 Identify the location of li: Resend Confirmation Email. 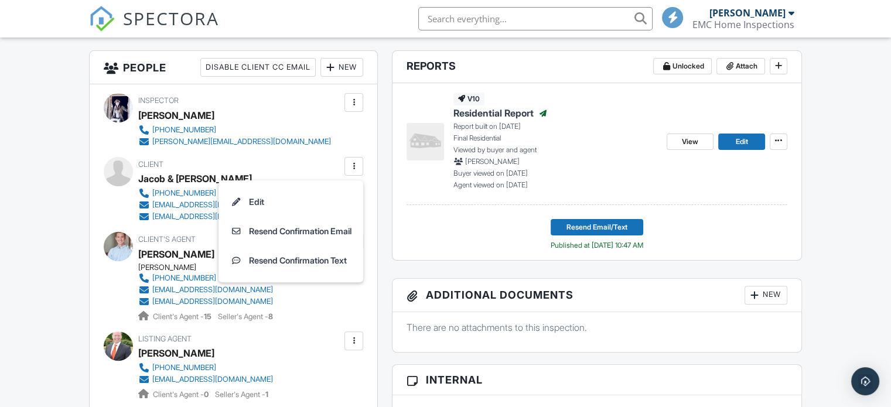
(291, 231).